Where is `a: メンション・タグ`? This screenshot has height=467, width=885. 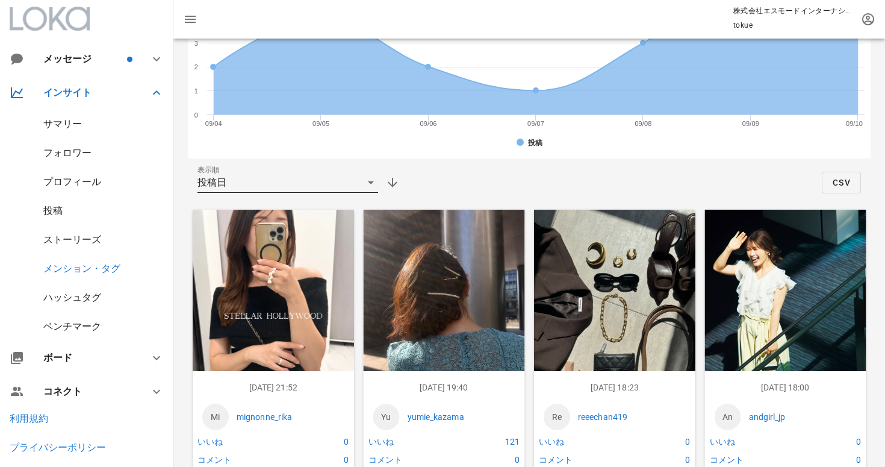
a: メンション・タグ is located at coordinates (82, 268).